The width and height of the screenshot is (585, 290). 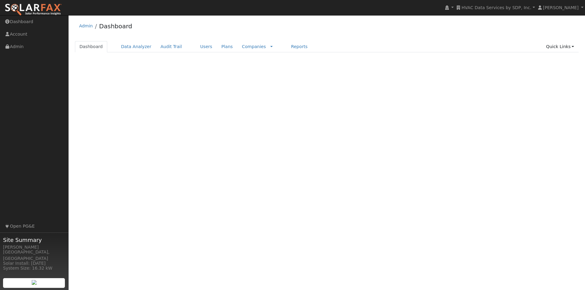 I want to click on a: Reports, so click(x=299, y=47).